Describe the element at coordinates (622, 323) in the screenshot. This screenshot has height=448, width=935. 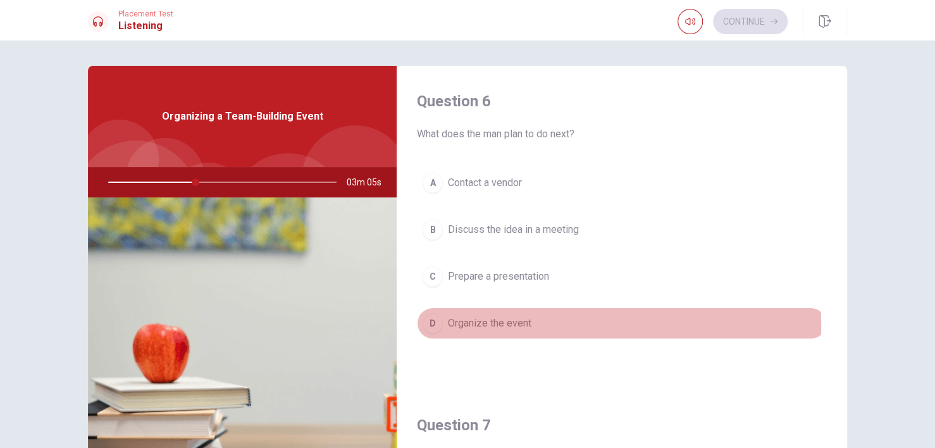
I see `button: DOrganize the event` at that location.